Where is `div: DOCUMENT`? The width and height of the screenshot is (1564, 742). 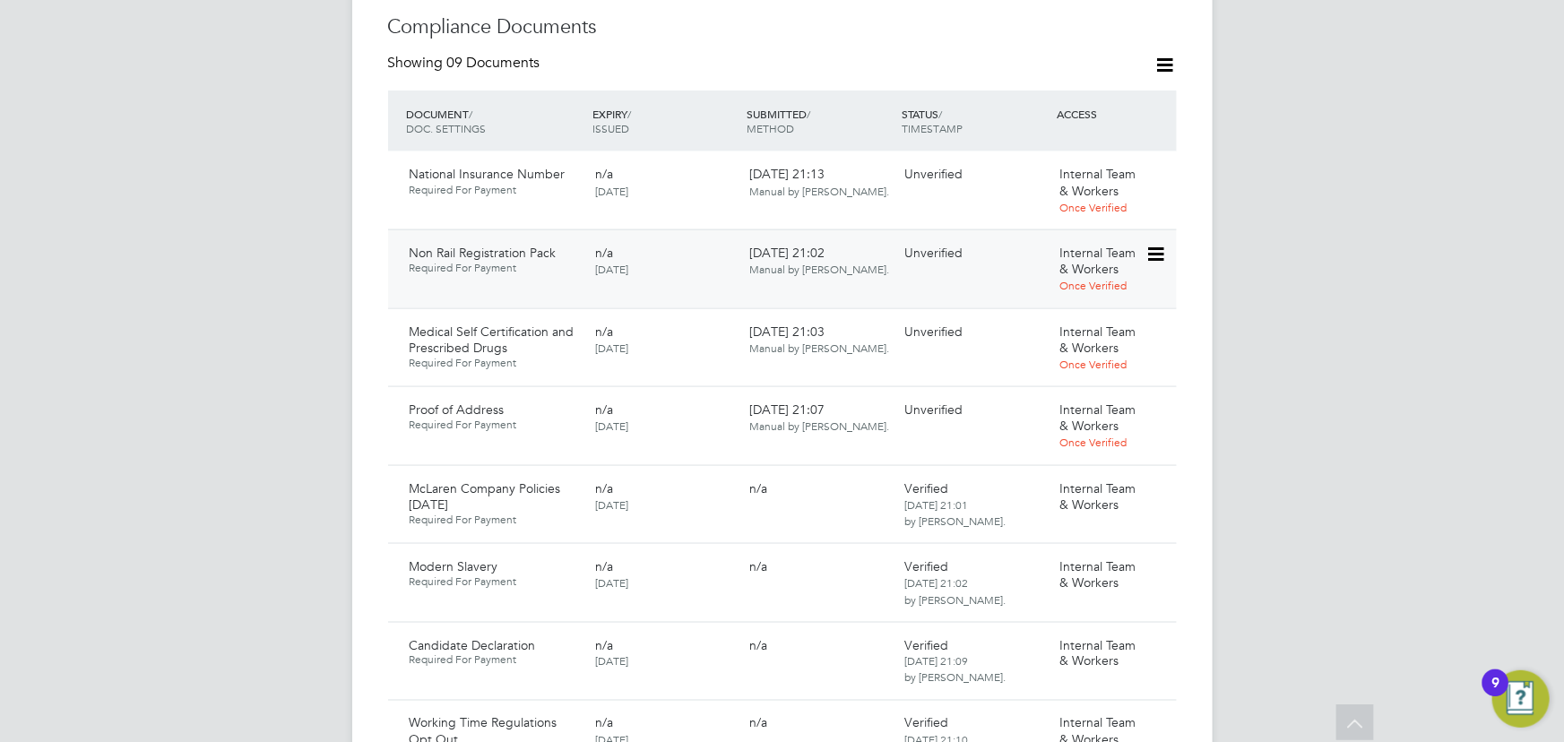 div: DOCUMENT is located at coordinates (495, 121).